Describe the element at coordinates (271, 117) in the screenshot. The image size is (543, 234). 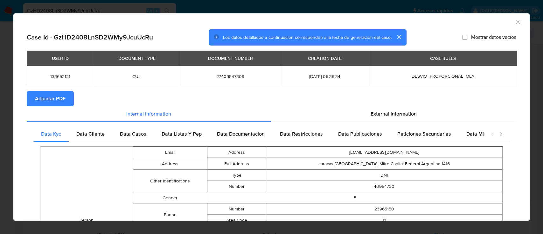
I see `div: closure-recommendation-modal` at that location.